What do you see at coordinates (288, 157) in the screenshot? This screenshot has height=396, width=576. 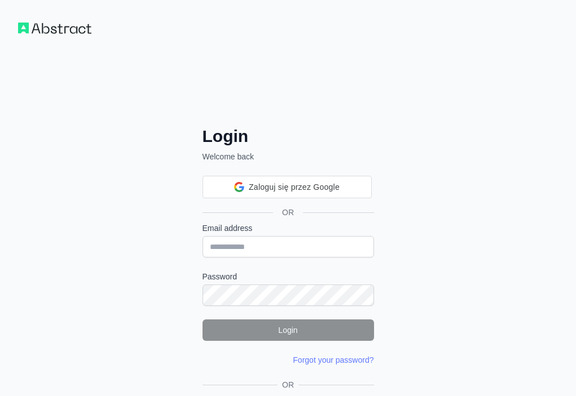 I see `p: Welcome back` at bounding box center [288, 157].